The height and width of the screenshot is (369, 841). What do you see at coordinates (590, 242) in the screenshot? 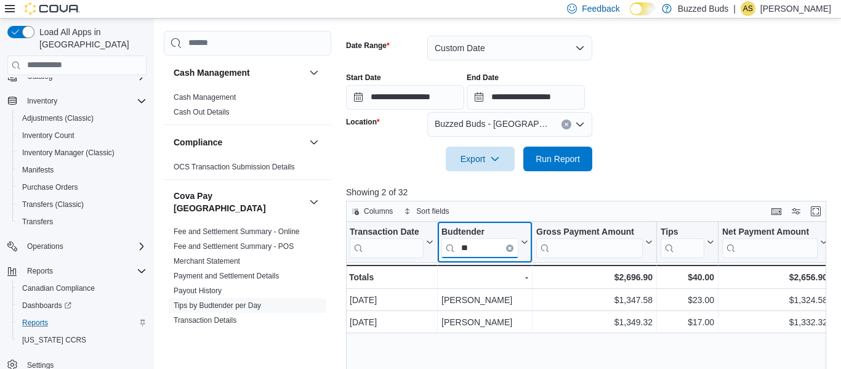
I see `div: Gross Payment Amount` at bounding box center [590, 242].